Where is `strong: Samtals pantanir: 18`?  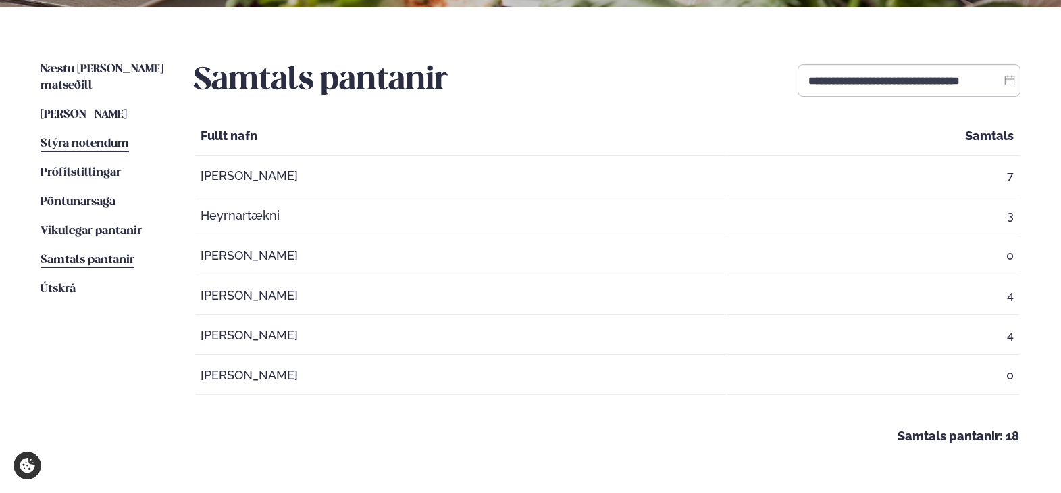
strong: Samtals pantanir: 18 is located at coordinates (959, 435).